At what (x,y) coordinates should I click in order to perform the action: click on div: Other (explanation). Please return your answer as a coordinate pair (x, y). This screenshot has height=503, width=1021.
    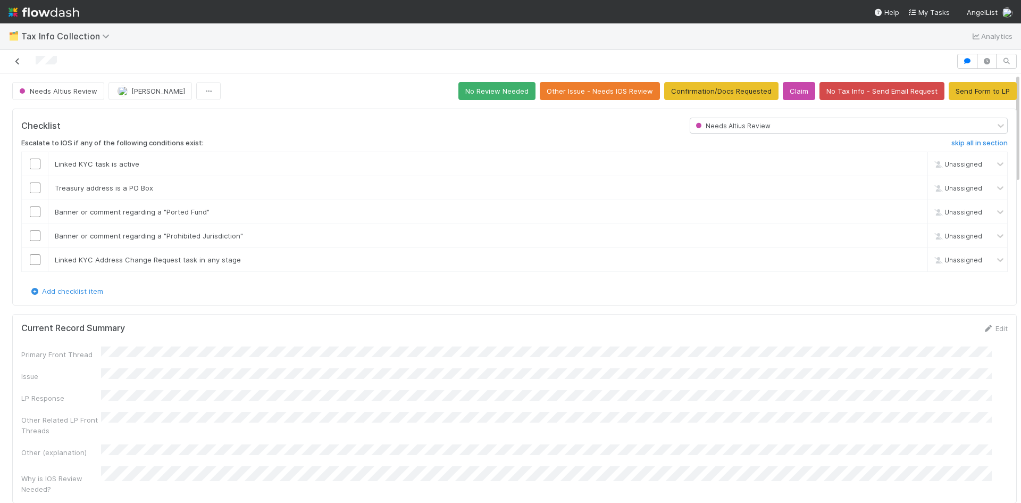
    Looking at the image, I should click on (61, 452).